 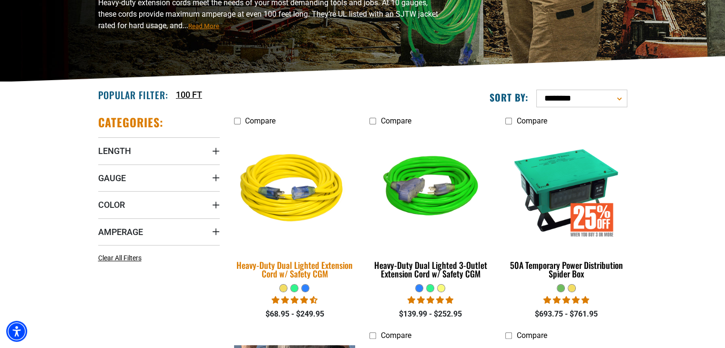 I want to click on a: yellow Heavy-Duty Dual Lighted Extension Cord w/ Safety CGM, so click(x=295, y=207).